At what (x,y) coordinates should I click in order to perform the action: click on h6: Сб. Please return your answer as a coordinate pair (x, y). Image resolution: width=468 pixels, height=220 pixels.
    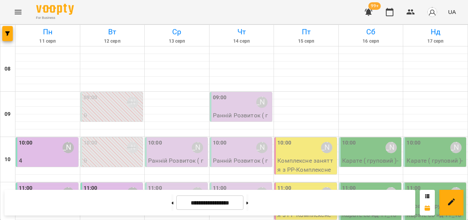
    Looking at the image, I should click on (371, 32).